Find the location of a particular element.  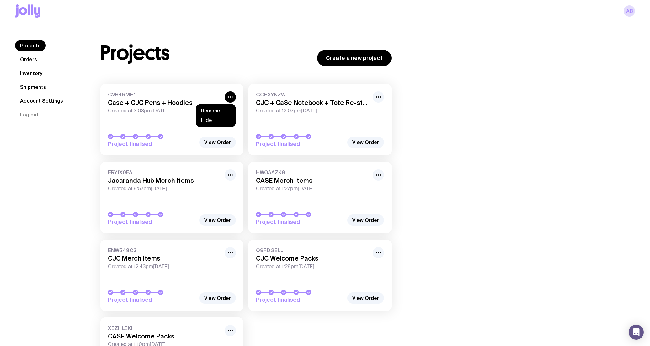

span: HWOAAZK9 is located at coordinates (313, 172).